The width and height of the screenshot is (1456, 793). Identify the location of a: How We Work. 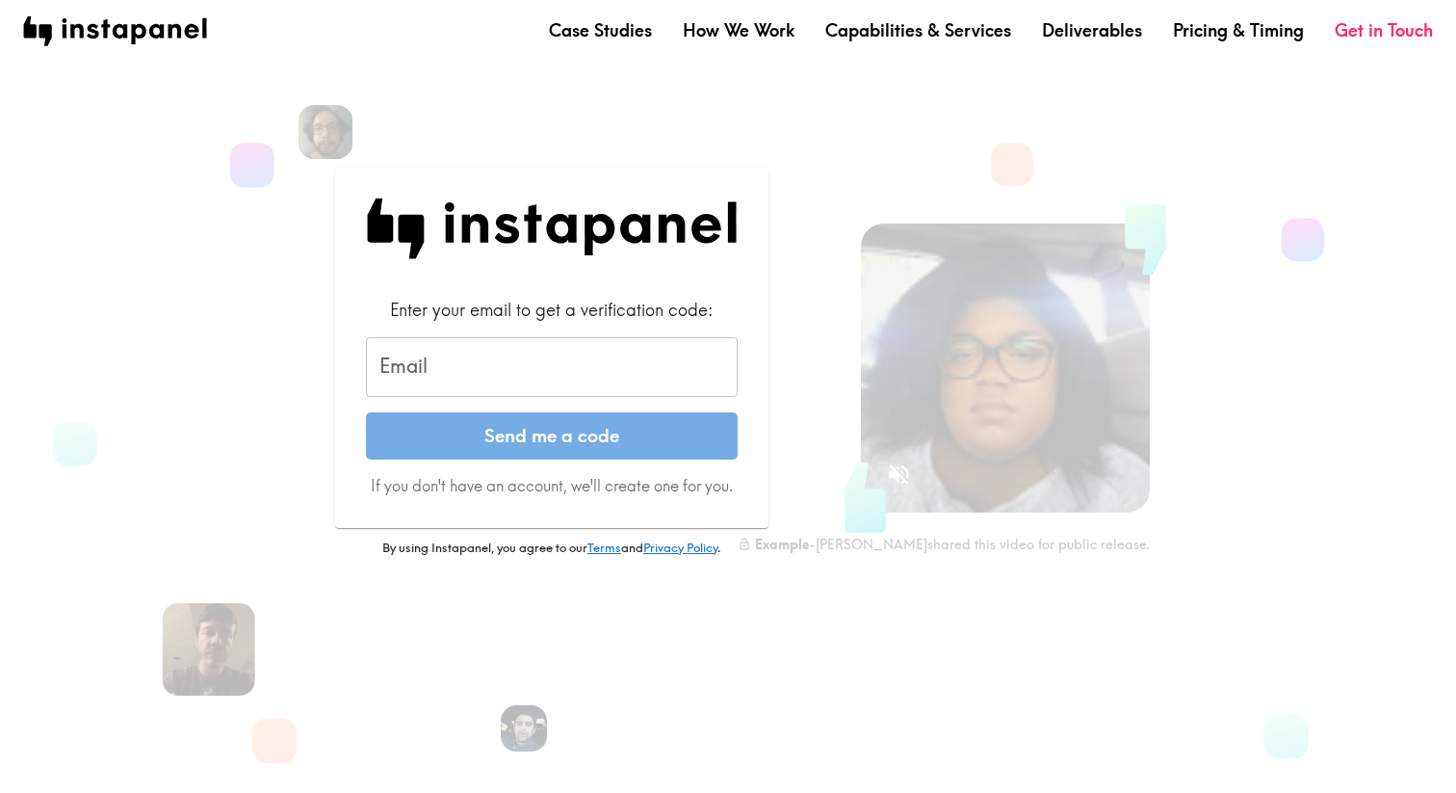
(739, 30).